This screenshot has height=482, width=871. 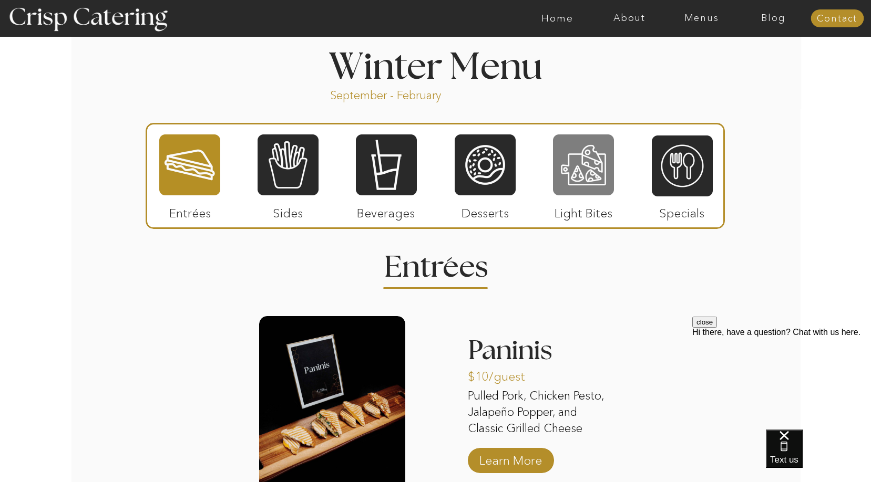 What do you see at coordinates (386, 211) in the screenshot?
I see `p: Beverages` at bounding box center [386, 211].